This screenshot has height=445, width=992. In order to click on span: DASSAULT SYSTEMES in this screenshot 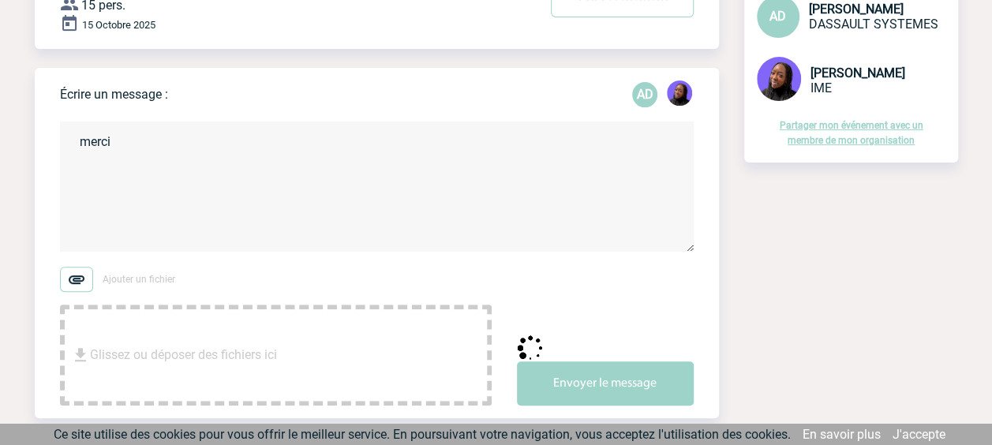, I will do `click(874, 24)`.